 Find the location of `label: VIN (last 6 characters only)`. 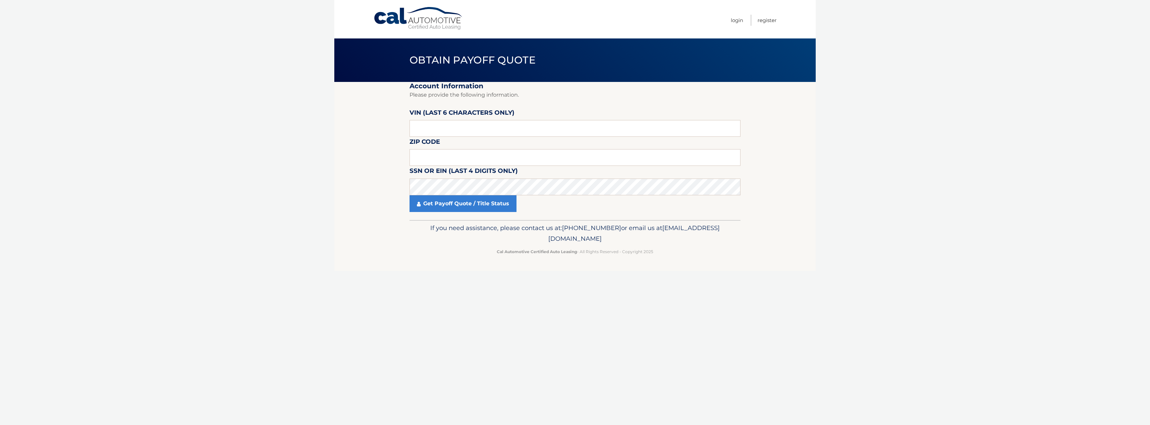

label: VIN (last 6 characters only) is located at coordinates (462, 114).